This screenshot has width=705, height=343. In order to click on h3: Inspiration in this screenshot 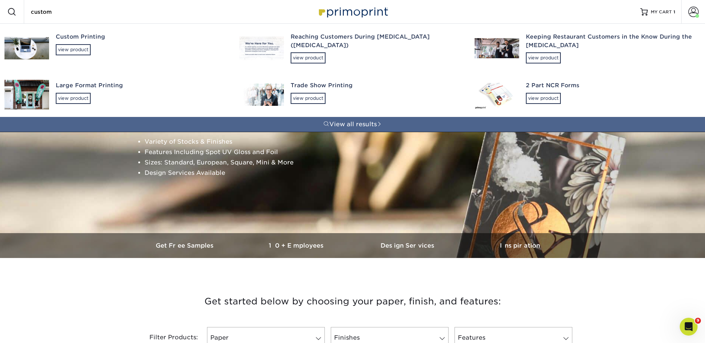, I will do `click(520, 246)`.